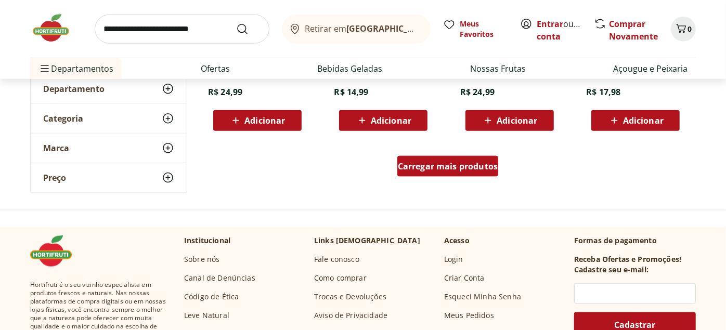 This screenshot has width=726, height=330. Describe the element at coordinates (464, 278) in the screenshot. I see `a: Criar Conta` at that location.